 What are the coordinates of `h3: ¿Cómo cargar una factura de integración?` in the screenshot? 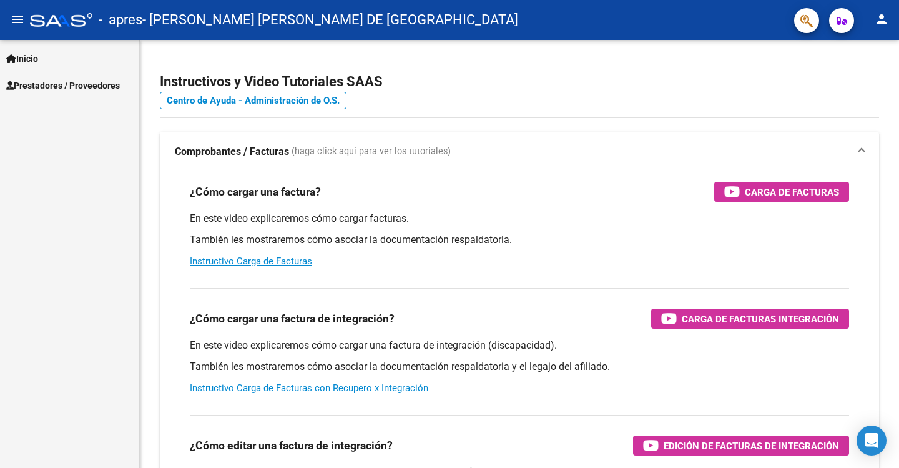 It's located at (292, 318).